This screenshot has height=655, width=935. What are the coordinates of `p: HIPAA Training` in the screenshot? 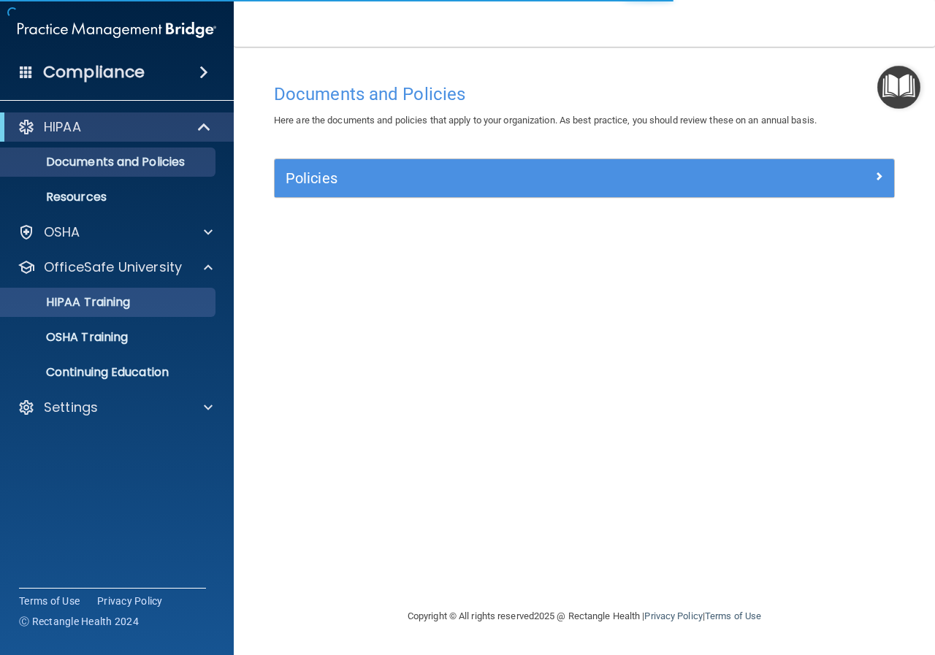 It's located at (69, 303).